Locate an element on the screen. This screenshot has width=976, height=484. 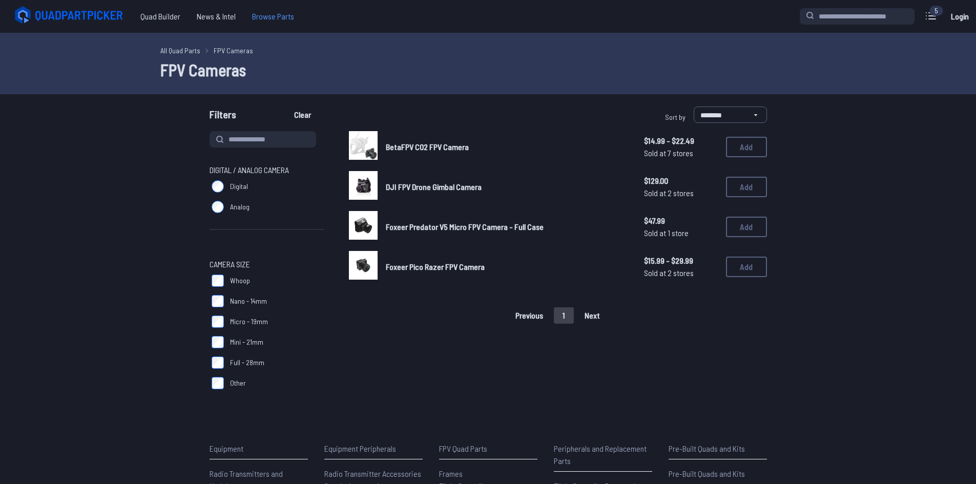
a: Foxeer Predator V5 Micro FPV Camera - Full Case is located at coordinates (507, 227).